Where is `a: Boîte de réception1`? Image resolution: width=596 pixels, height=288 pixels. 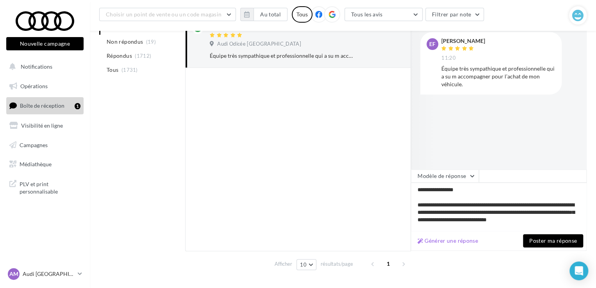
a: Boîte de réception1 is located at coordinates (45, 105).